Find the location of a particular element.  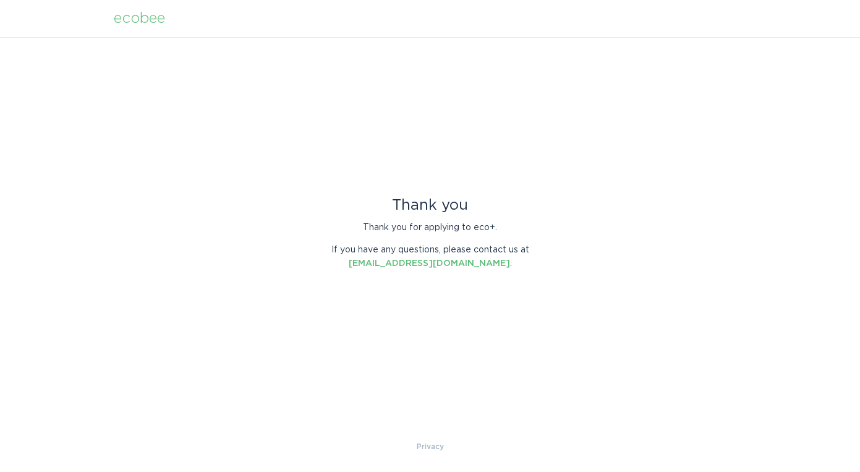

a: Privacy Policy & Terms of Use is located at coordinates (430, 446).